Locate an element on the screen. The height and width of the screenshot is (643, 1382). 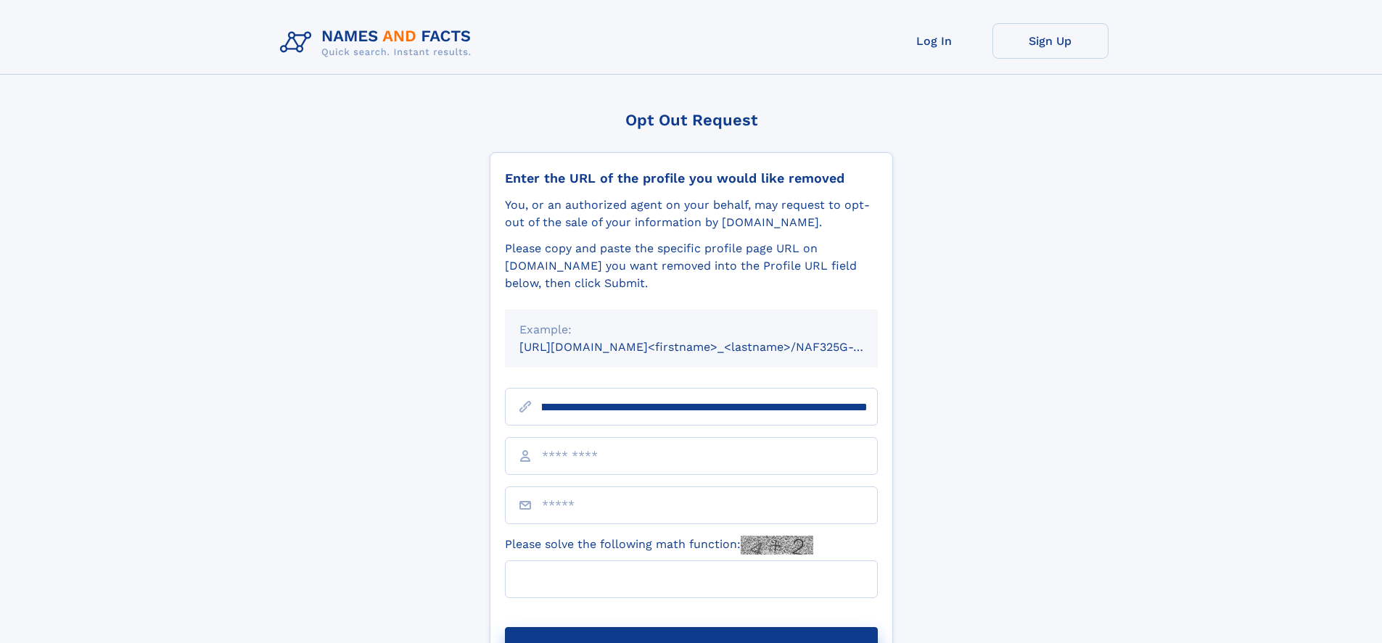
div: You, or an authorized agent on your behalf, may request to opt-out of the sale of your informatio... is located at coordinates (691, 214).